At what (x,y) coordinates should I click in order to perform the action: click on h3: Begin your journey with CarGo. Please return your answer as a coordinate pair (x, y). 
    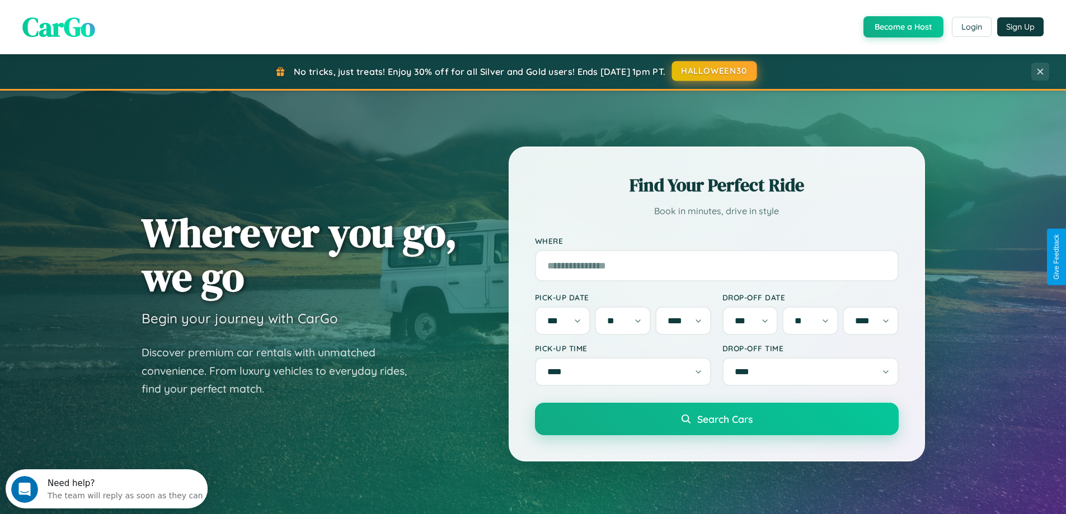
    Looking at the image, I should click on (240, 319).